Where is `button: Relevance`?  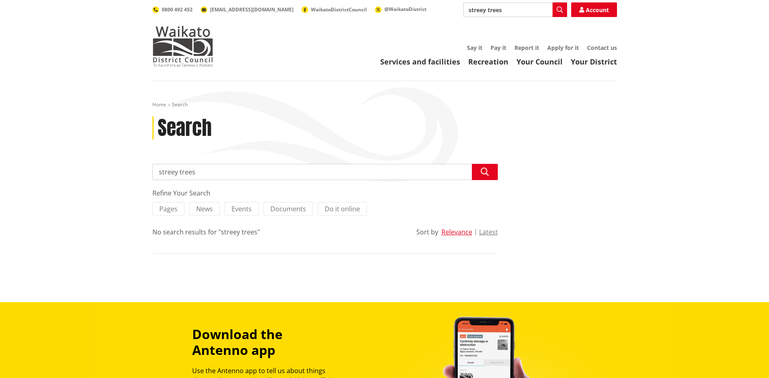 button: Relevance is located at coordinates (457, 232).